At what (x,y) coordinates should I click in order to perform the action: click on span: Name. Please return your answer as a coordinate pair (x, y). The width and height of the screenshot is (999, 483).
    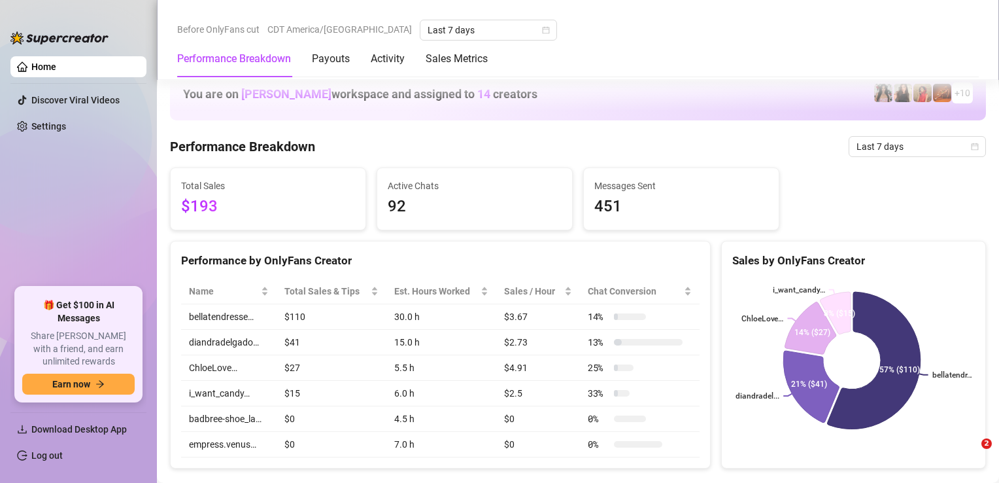
    Looking at the image, I should click on (224, 291).